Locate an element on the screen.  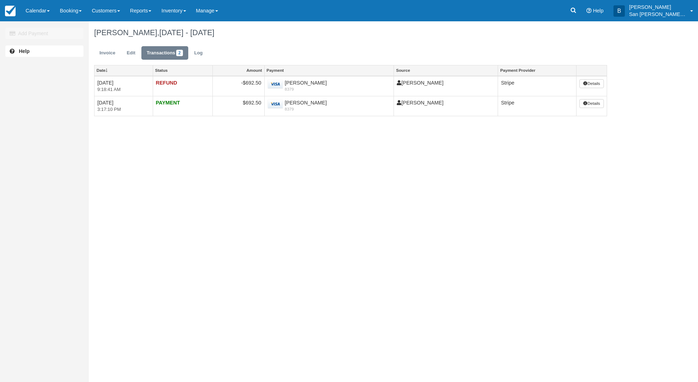
b: Help is located at coordinates (24, 51).